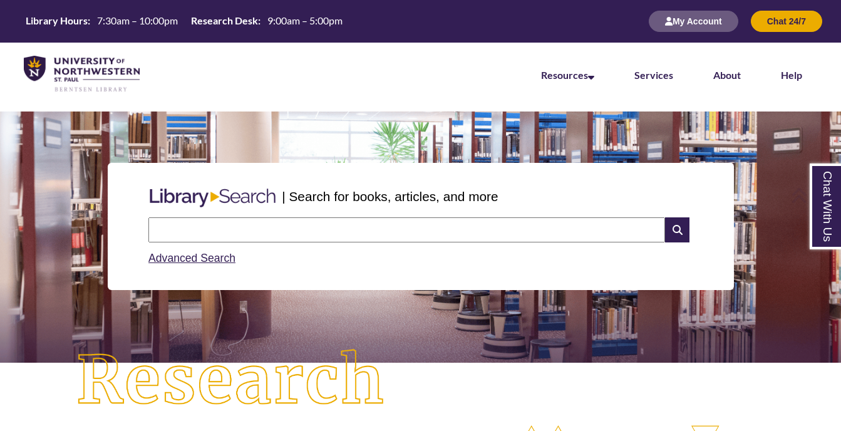  What do you see at coordinates (224, 21) in the screenshot?
I see `th: Research Desk:` at bounding box center [224, 21].